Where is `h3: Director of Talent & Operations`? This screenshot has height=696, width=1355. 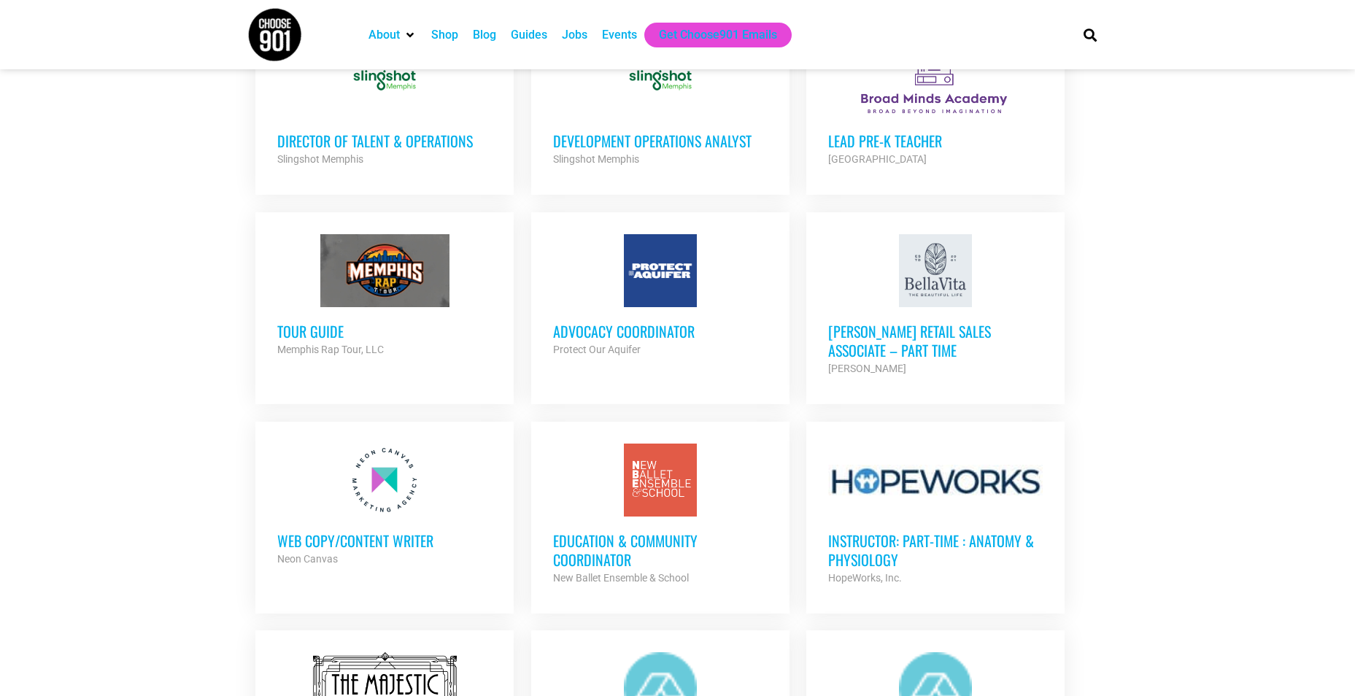
h3: Director of Talent & Operations is located at coordinates (384, 141).